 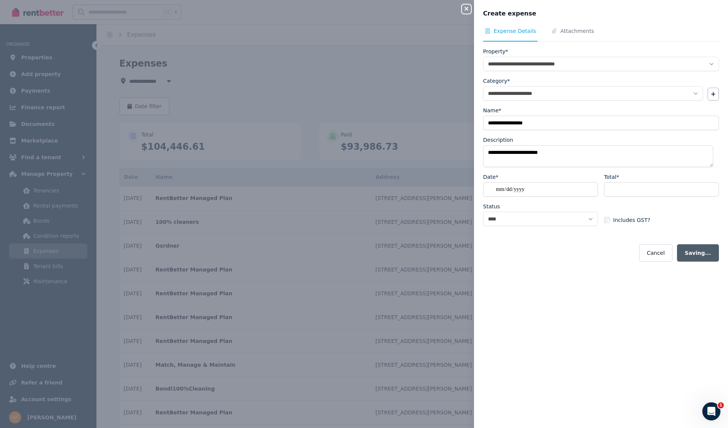 I want to click on label: Category*, so click(x=496, y=81).